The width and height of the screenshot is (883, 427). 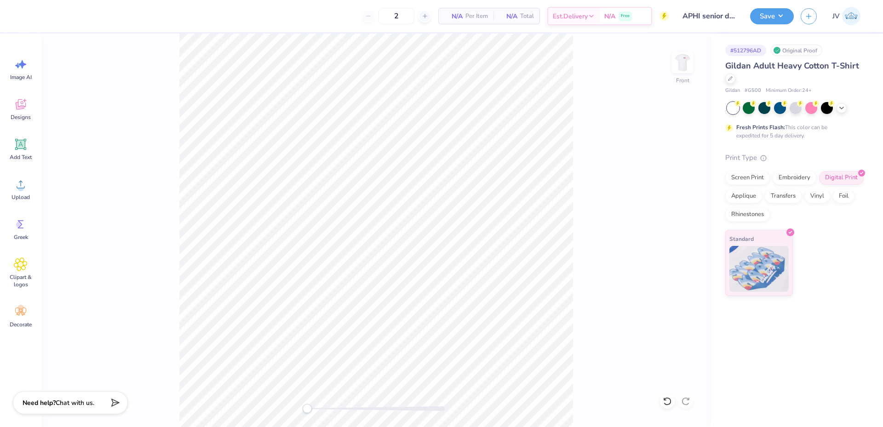 I want to click on span: Add Text, so click(x=21, y=157).